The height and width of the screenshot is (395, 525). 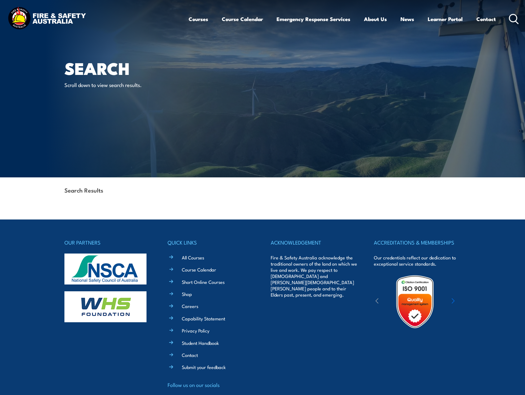 What do you see at coordinates (190, 306) in the screenshot?
I see `a: Careers` at bounding box center [190, 306].